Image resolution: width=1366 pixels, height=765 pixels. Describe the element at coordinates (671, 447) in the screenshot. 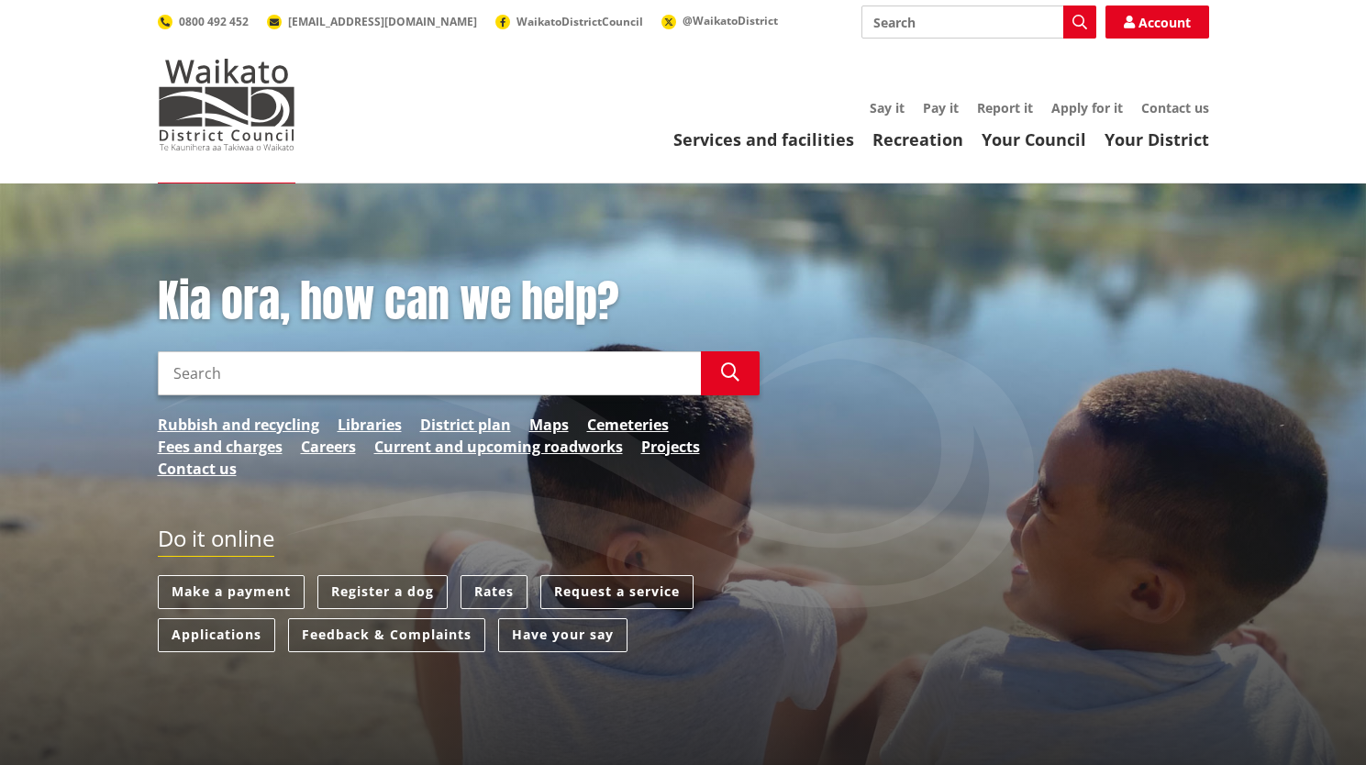

I see `a: Projects` at that location.